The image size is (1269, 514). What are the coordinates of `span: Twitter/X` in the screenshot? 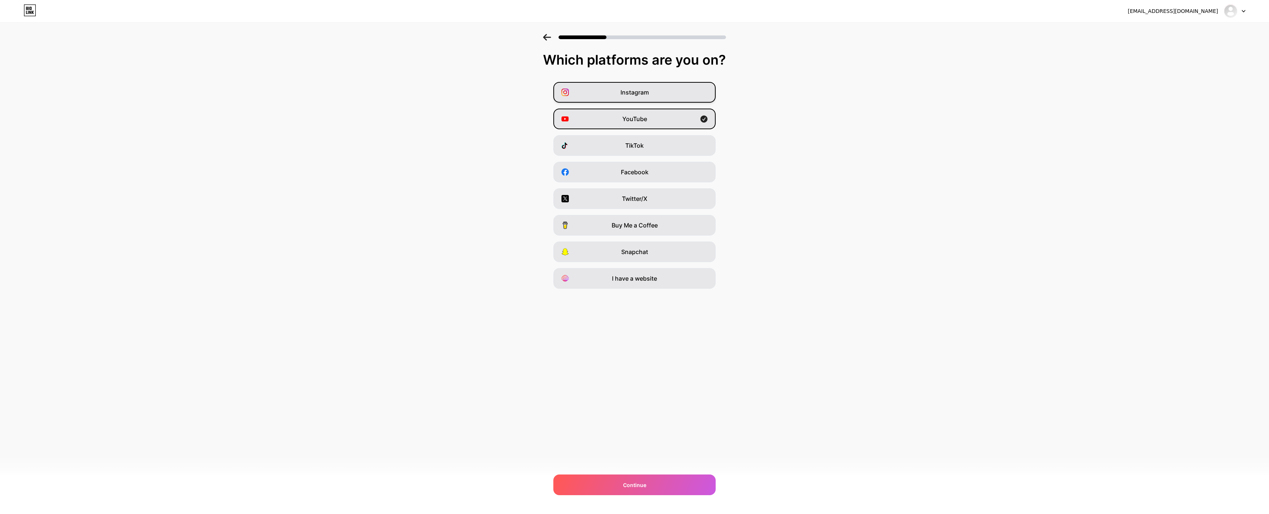 It's located at (635, 198).